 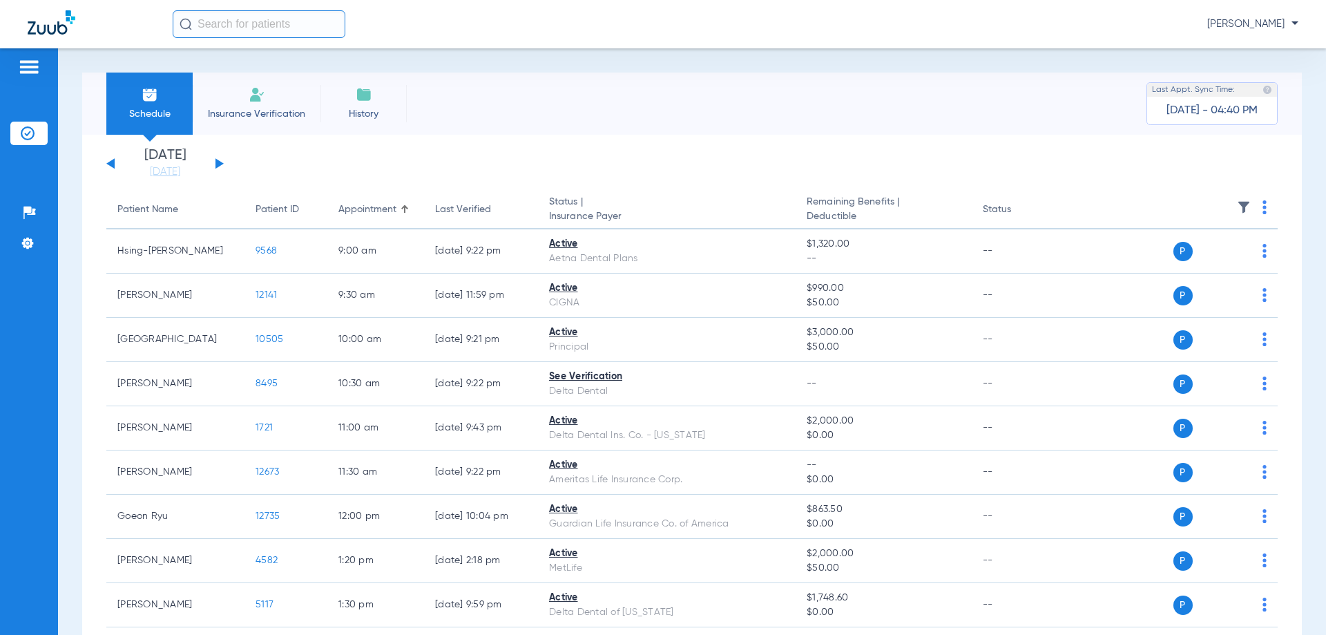 I want to click on div: Patient Name, so click(x=148, y=209).